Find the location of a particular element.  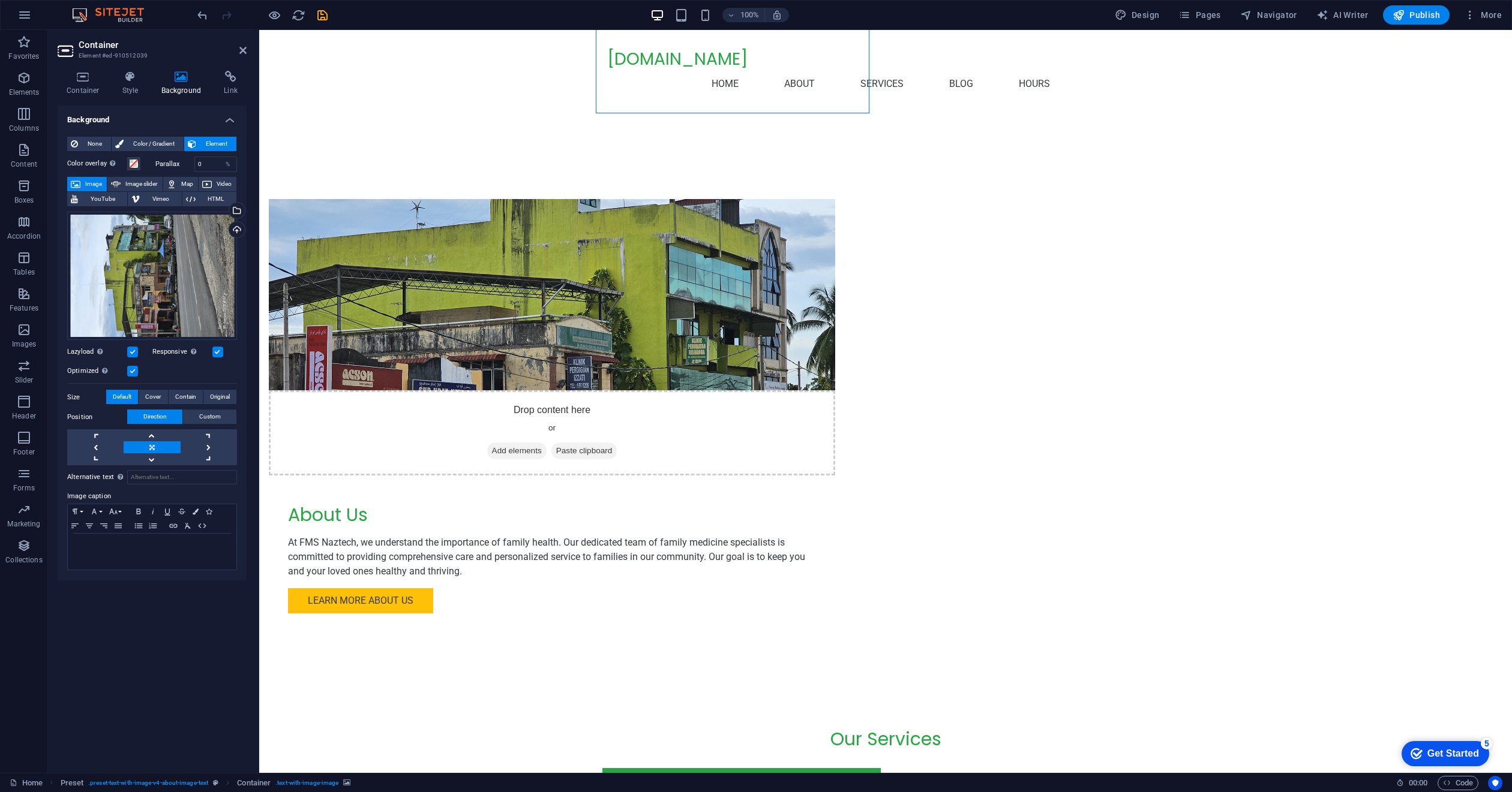

i: Save (Ctrl+S) is located at coordinates (322, 15).